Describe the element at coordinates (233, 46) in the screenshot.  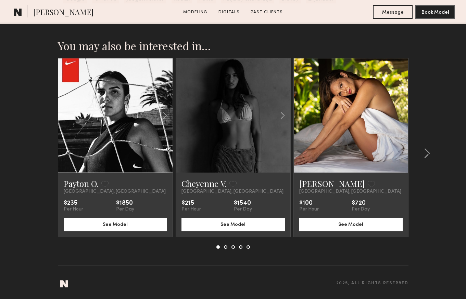
I see `h2: You may also be interested in…` at that location.